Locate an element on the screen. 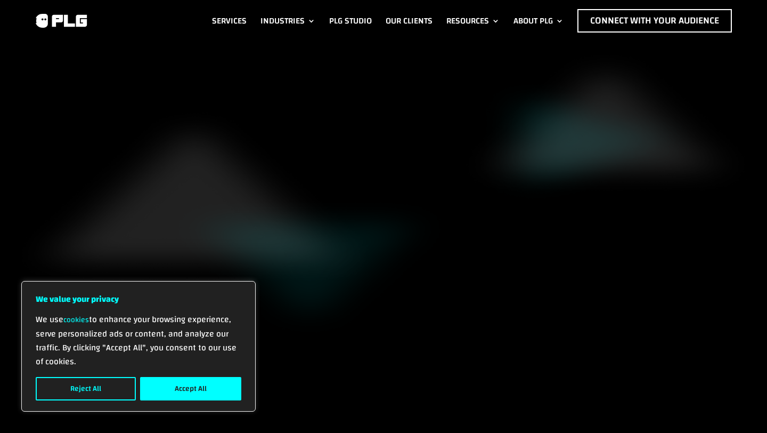  a: PLG Studio is located at coordinates (351, 21).